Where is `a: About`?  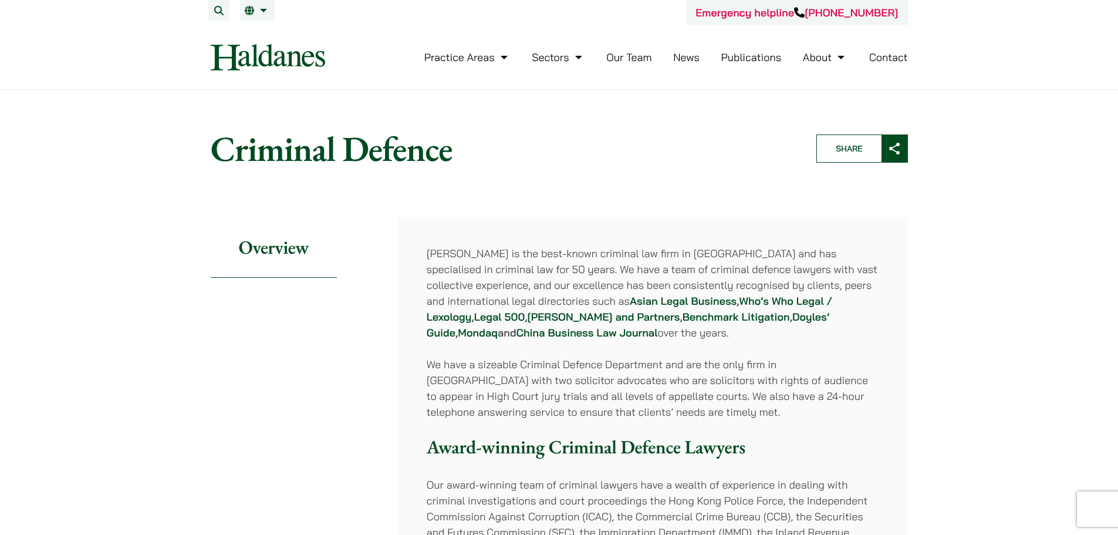 a: About is located at coordinates (826, 57).